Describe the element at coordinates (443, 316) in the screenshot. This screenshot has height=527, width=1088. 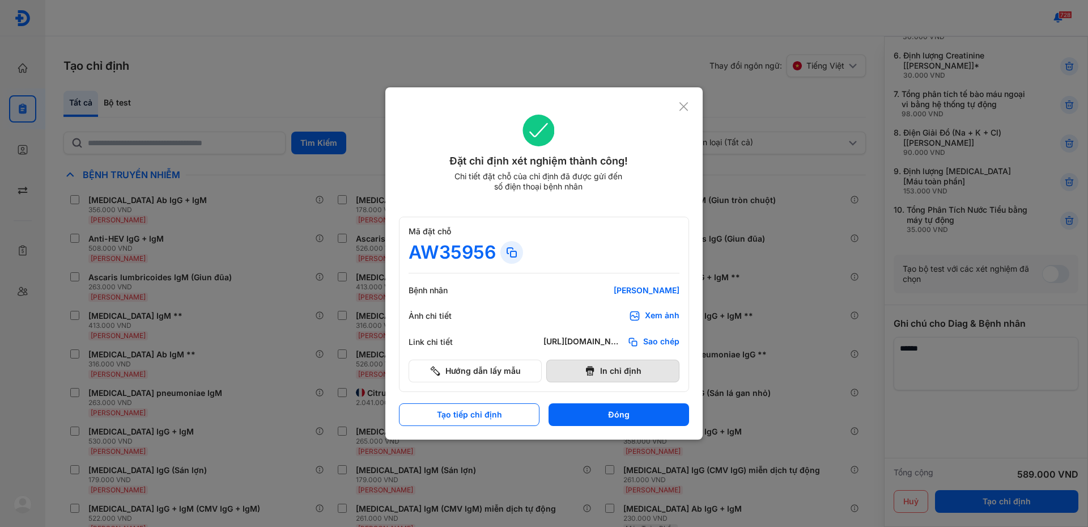
I see `div: Ảnh chi tiết` at that location.